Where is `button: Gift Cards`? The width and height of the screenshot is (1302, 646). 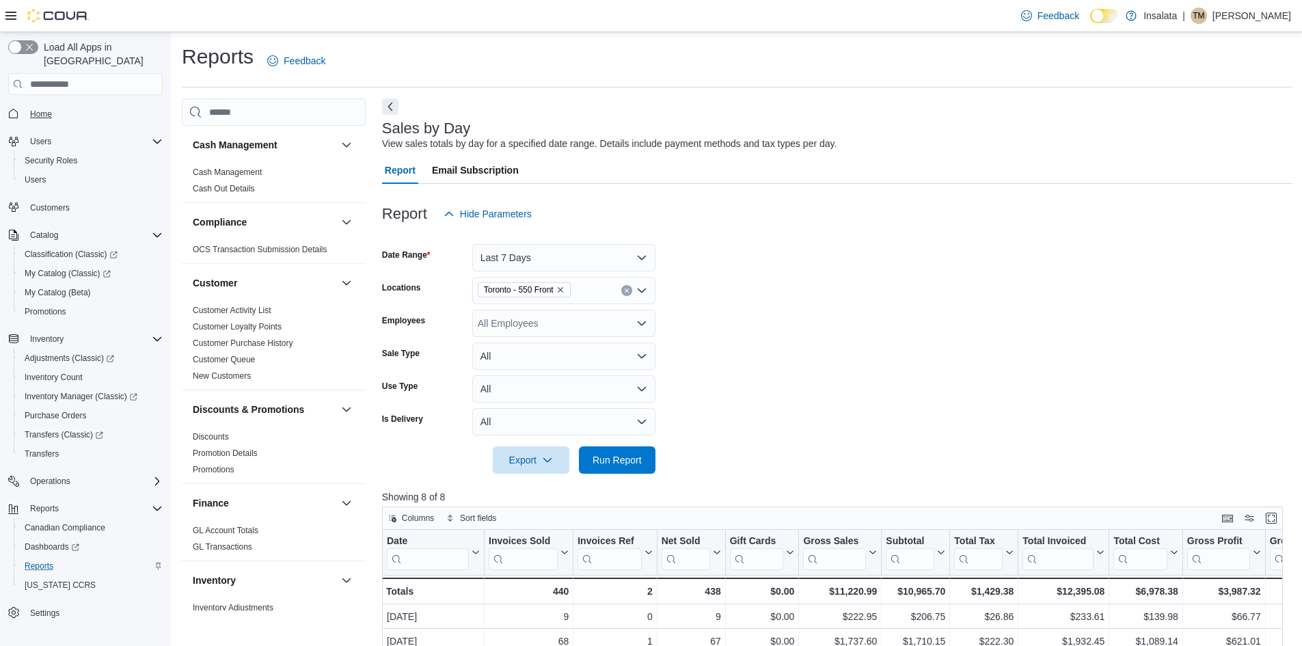 button: Gift Cards is located at coordinates (762, 552).